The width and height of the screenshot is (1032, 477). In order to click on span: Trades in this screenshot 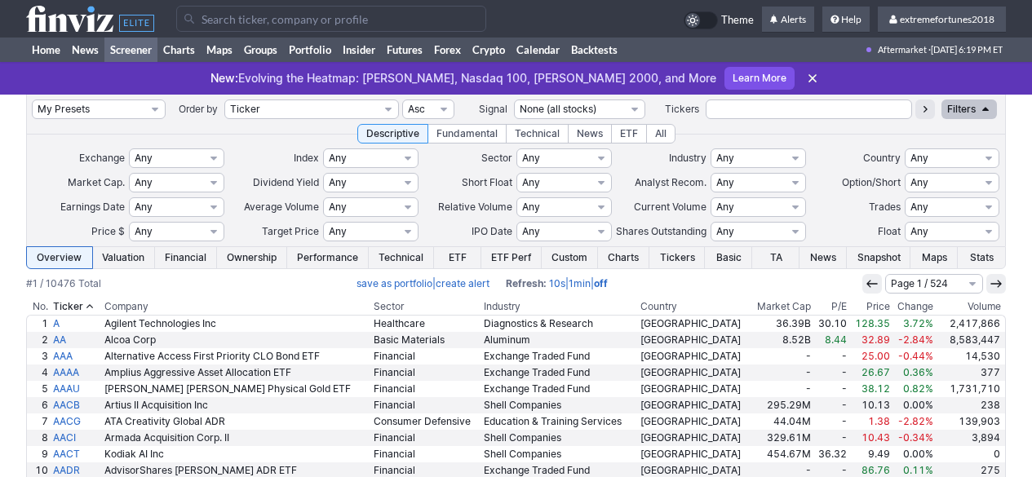, I will do `click(884, 206)`.